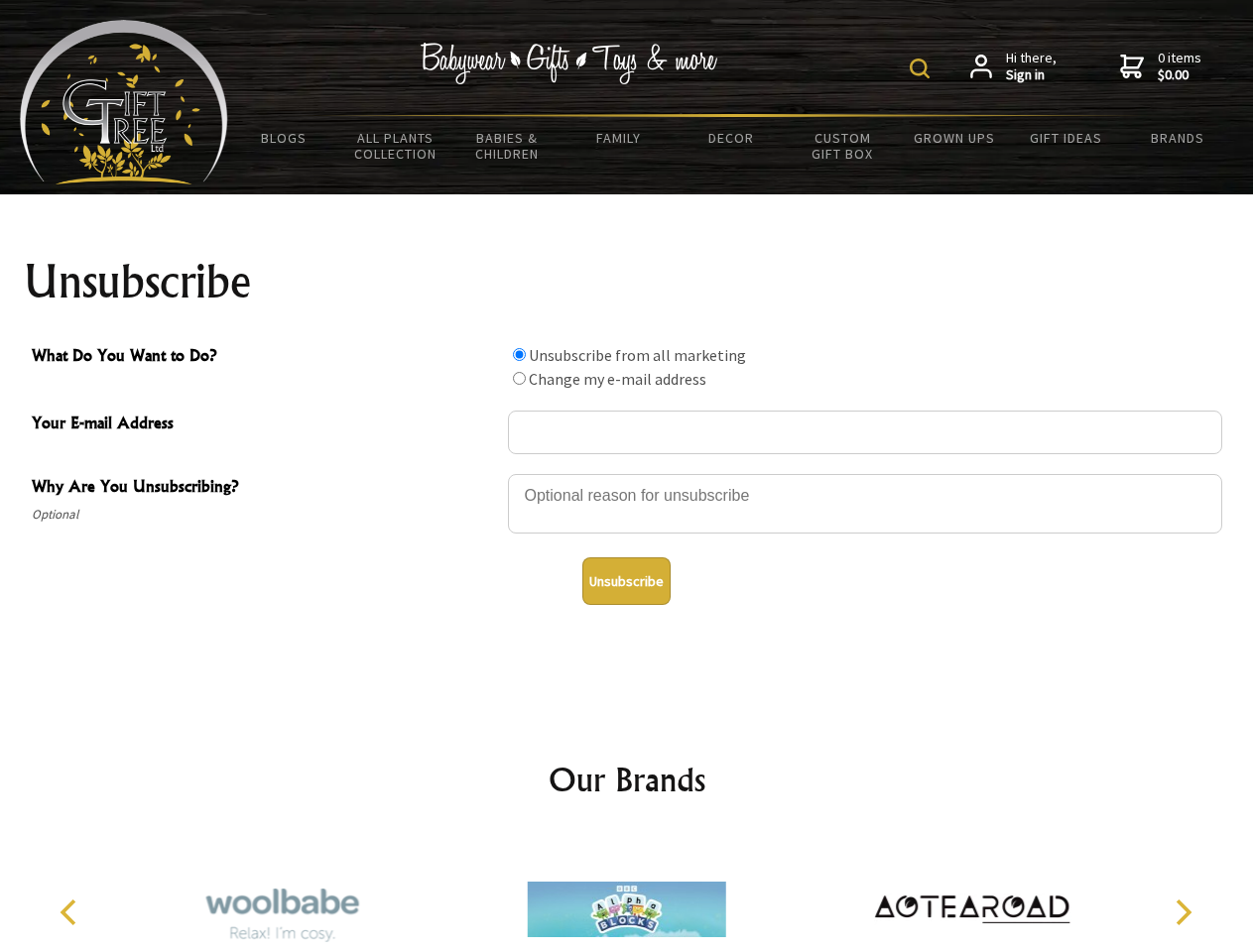  I want to click on a: 0 items$0.00, so click(1160, 67).